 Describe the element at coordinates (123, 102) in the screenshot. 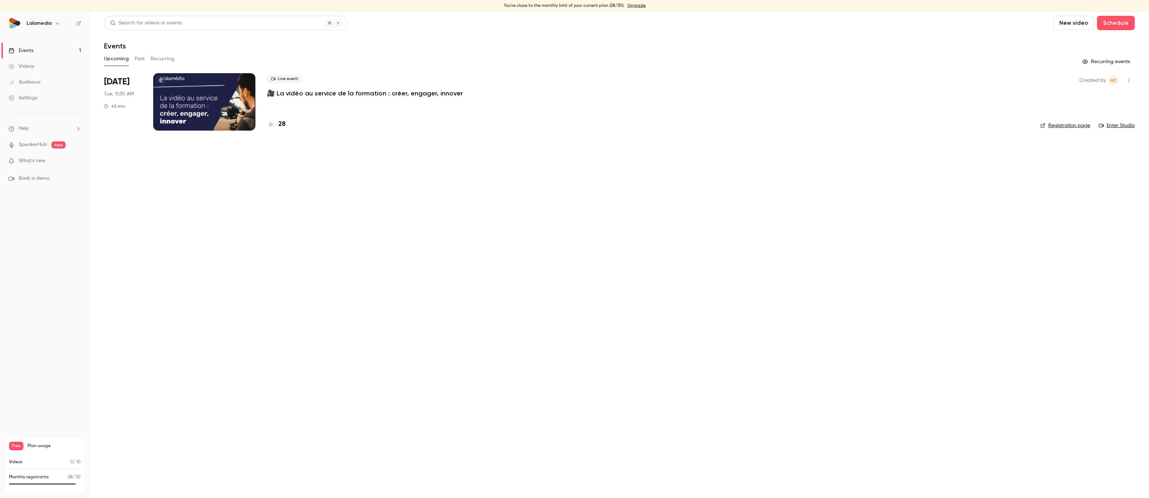

I see `div: Oct 21 Tue, 11:30 AM (Europe/Paris)` at that location.